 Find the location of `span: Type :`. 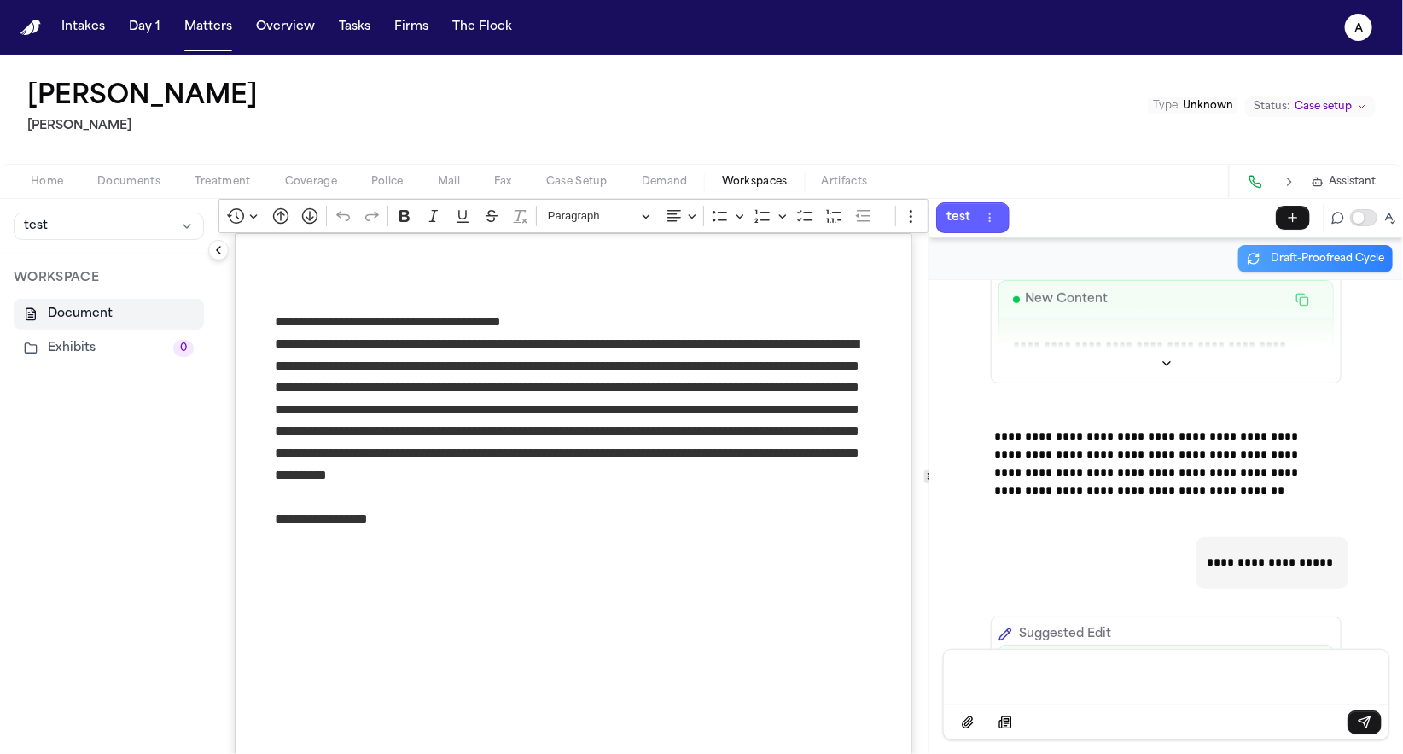

span: Type : is located at coordinates (1167, 106).